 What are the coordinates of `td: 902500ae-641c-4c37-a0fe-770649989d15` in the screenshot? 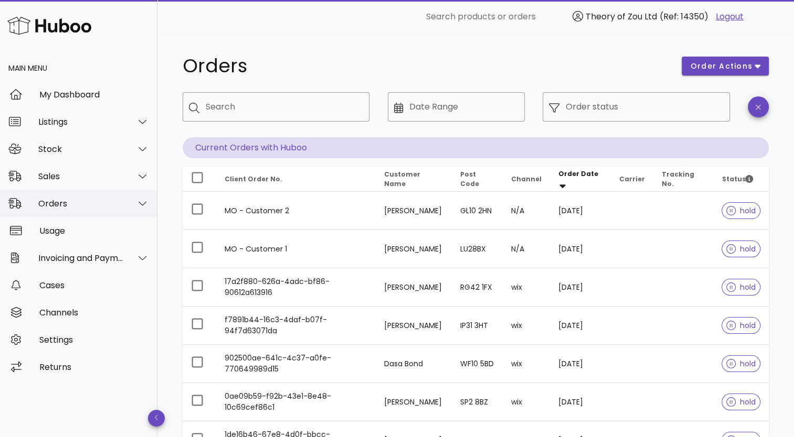 It's located at (296, 364).